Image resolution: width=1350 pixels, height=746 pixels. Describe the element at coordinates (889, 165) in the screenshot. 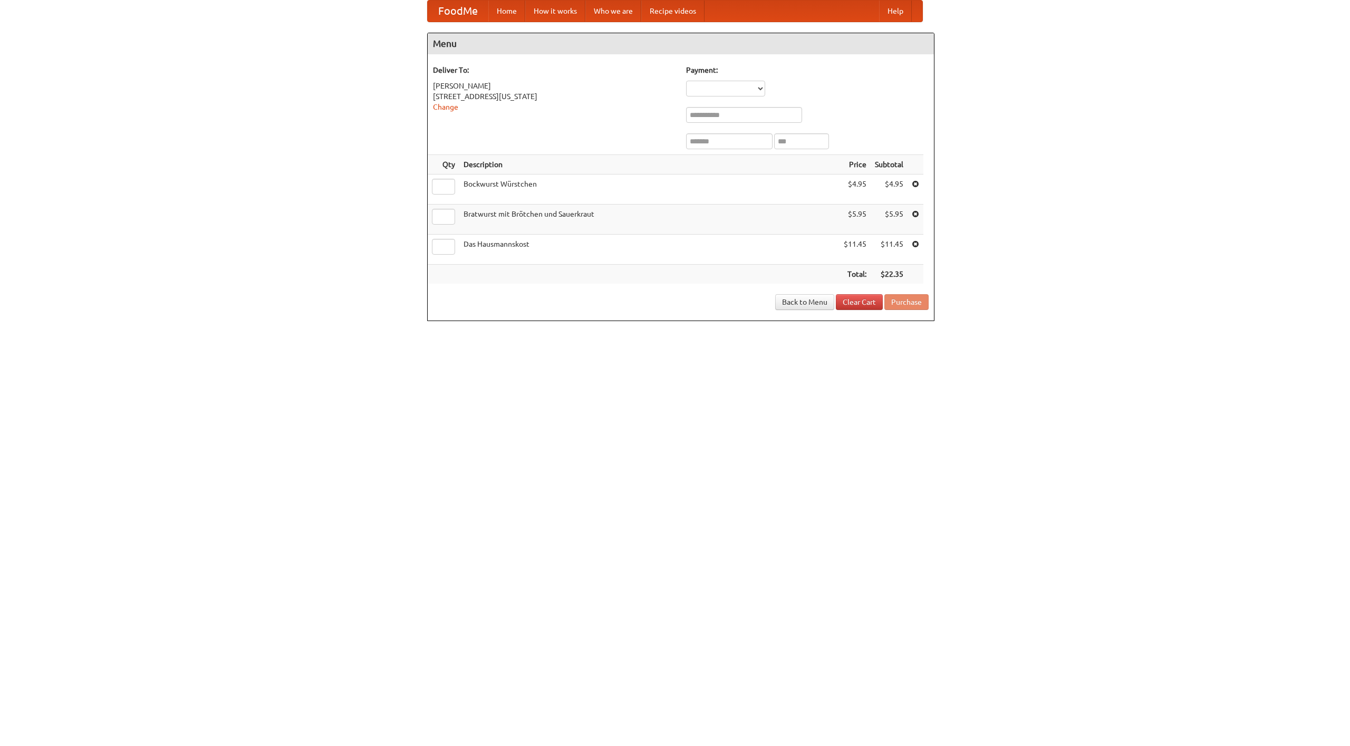

I see `th: Subtotal` at that location.